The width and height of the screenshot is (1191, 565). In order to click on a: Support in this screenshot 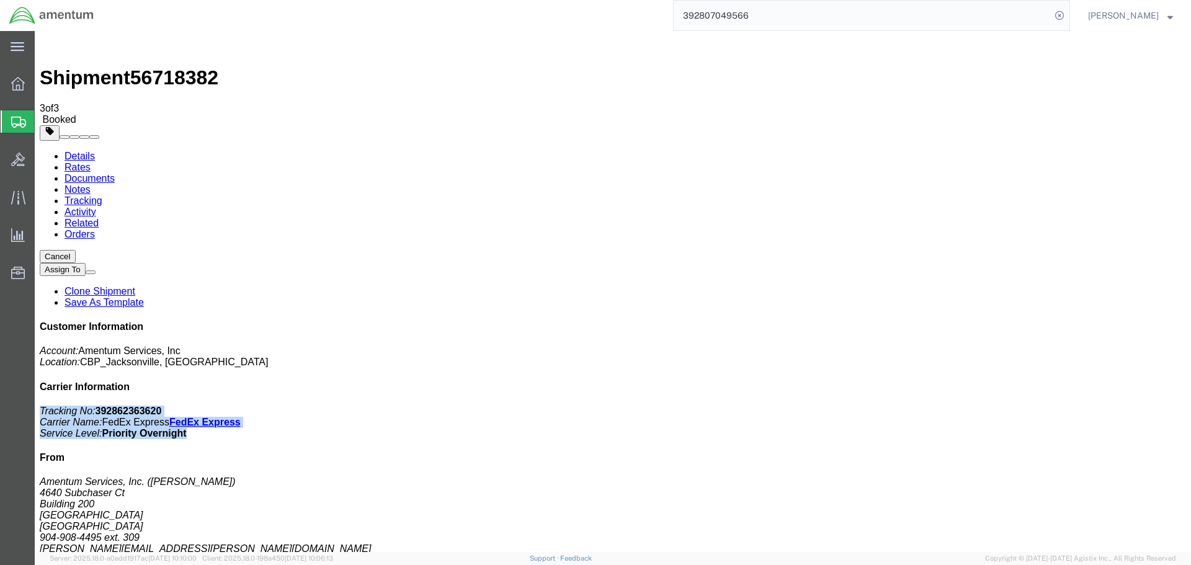, I will do `click(545, 558)`.